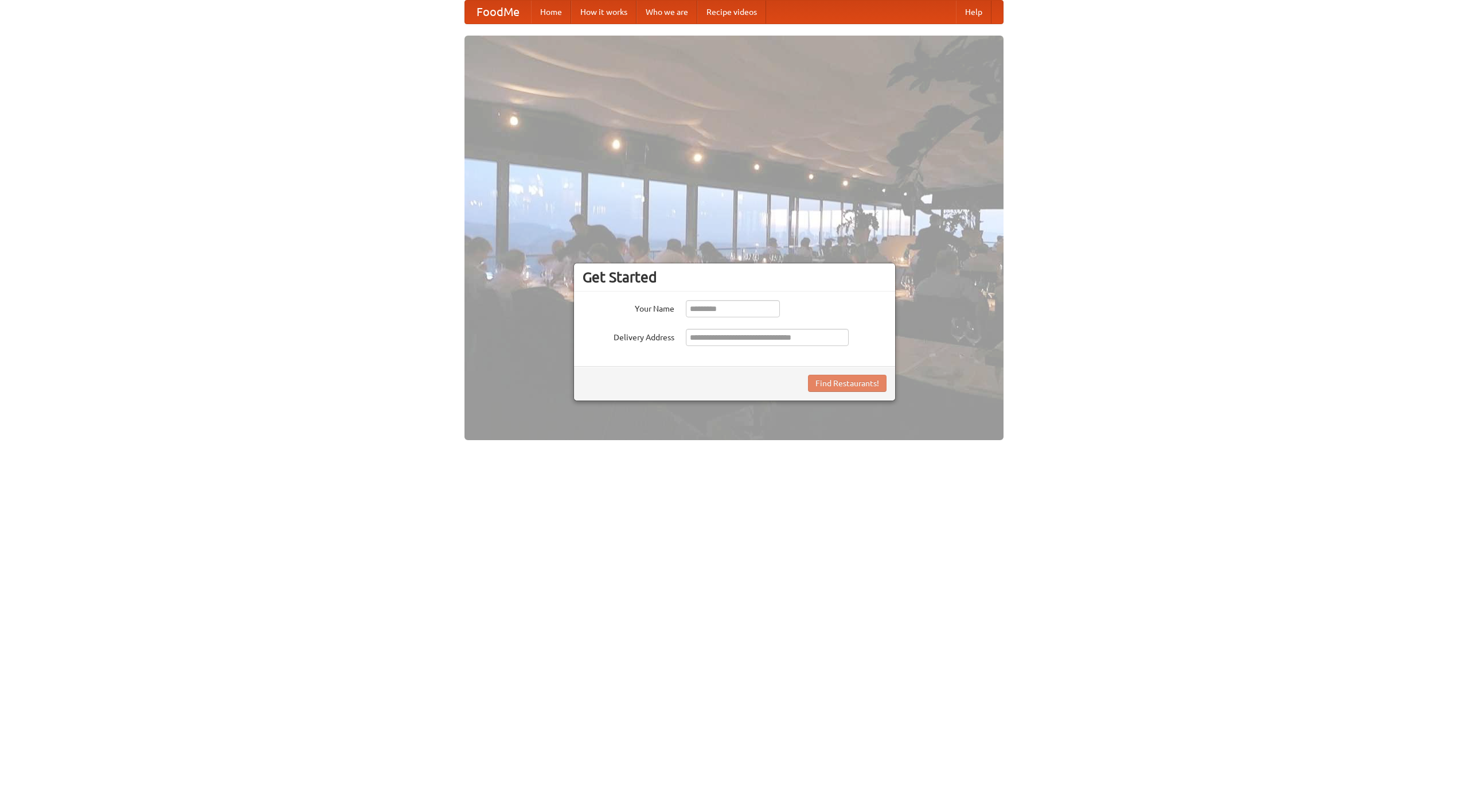  Describe the element at coordinates (667, 12) in the screenshot. I see `a: Who we are` at that location.